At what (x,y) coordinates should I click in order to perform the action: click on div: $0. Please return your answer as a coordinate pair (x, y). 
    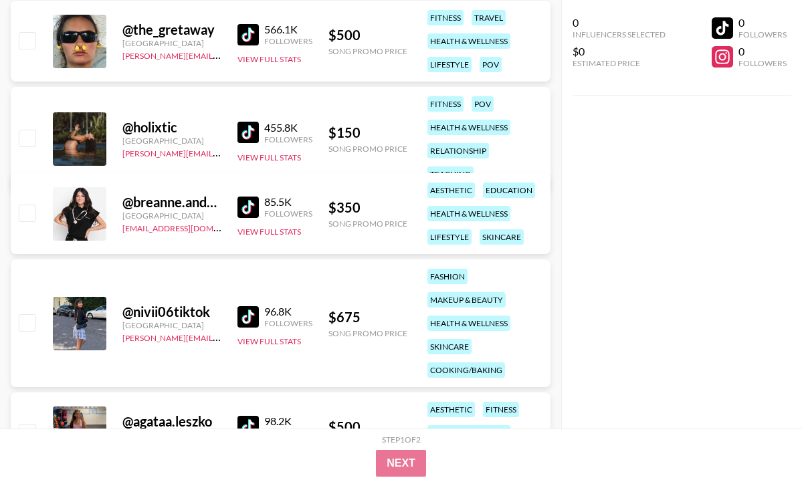
    Looking at the image, I should click on (619, 52).